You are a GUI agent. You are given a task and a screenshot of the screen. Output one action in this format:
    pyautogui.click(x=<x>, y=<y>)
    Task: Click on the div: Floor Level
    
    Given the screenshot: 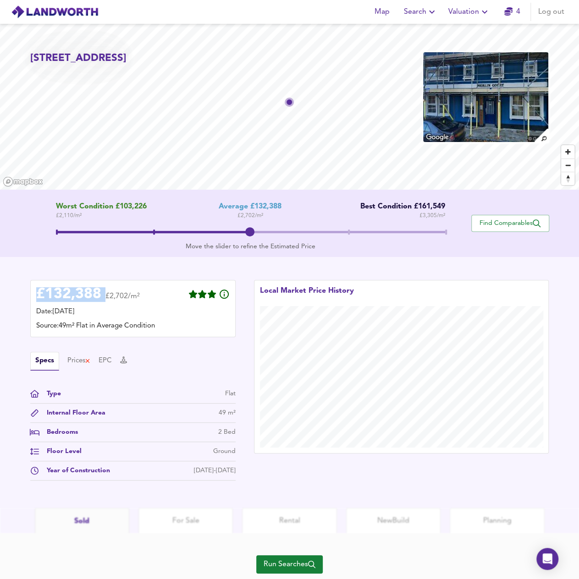 What is the action you would take?
    pyautogui.click(x=60, y=451)
    